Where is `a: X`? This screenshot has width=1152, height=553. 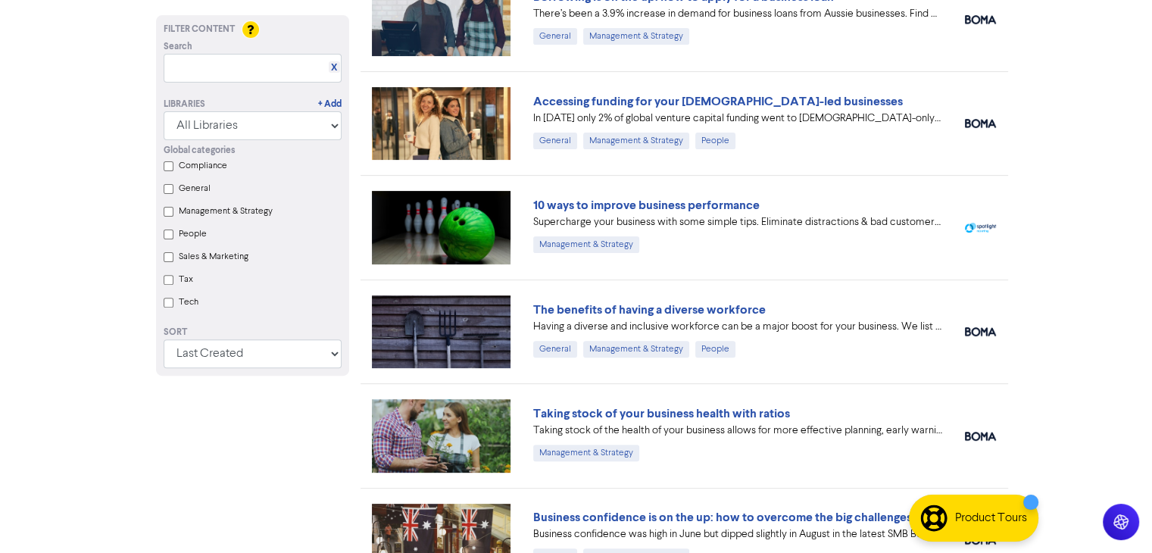
a: X is located at coordinates (334, 67).